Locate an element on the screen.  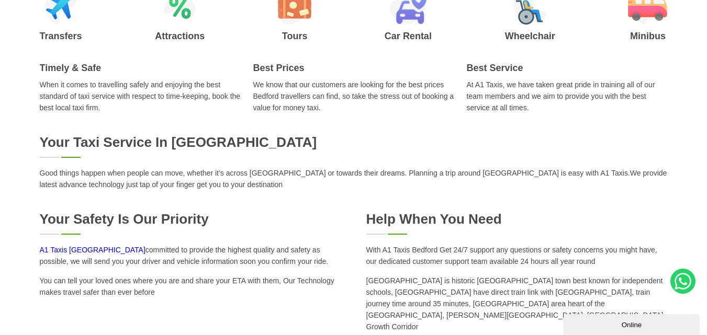
h3: Wheelchair is located at coordinates (530, 36).